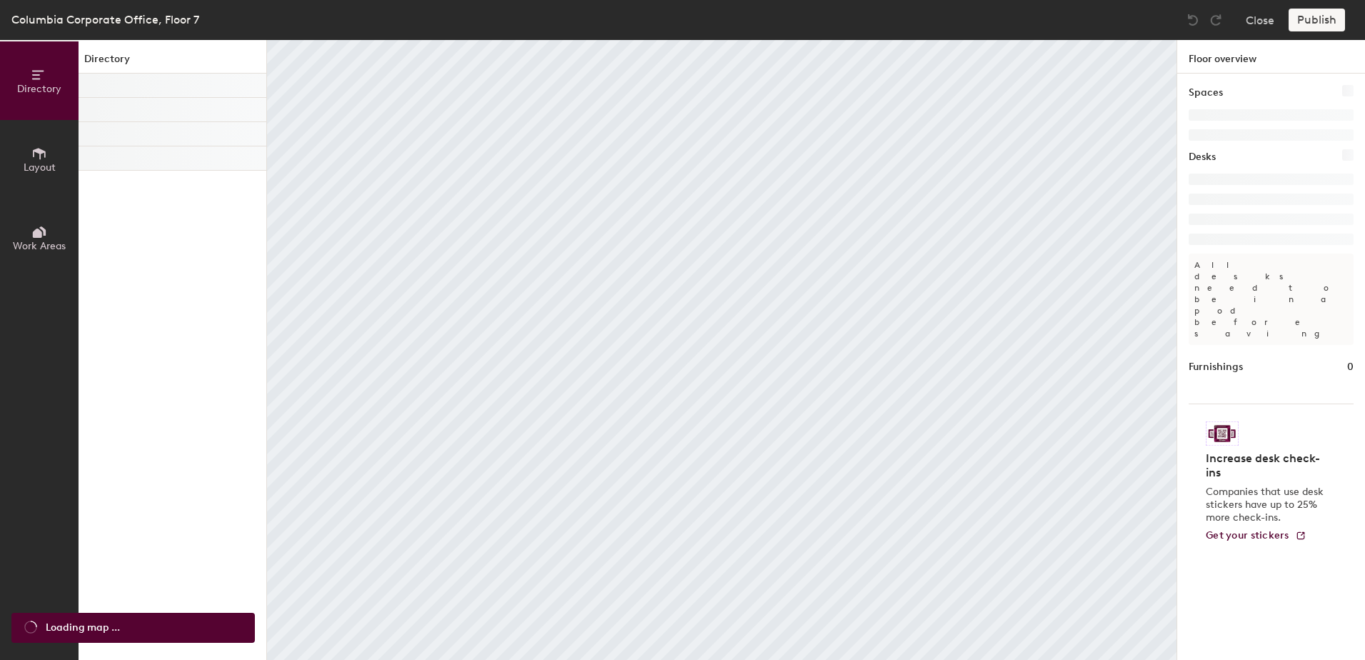 Image resolution: width=1365 pixels, height=660 pixels. I want to click on div: Columbia Corporate Office, Floor 7, so click(105, 19).